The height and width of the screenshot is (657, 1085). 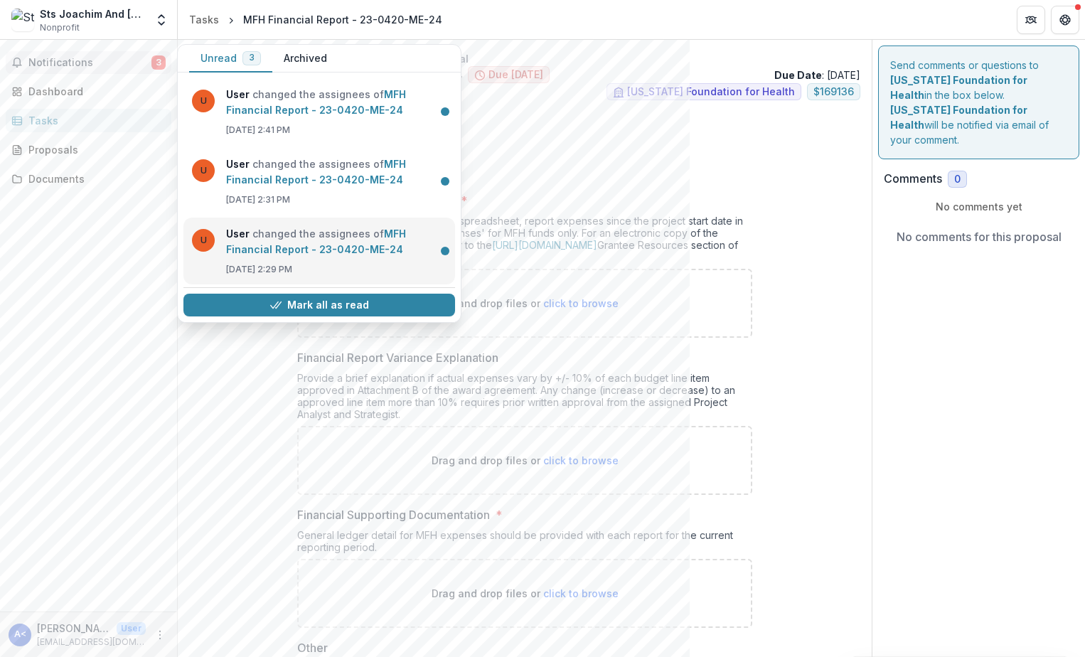 What do you see at coordinates (88, 63) in the screenshot?
I see `button: Notifications3` at bounding box center [88, 63].